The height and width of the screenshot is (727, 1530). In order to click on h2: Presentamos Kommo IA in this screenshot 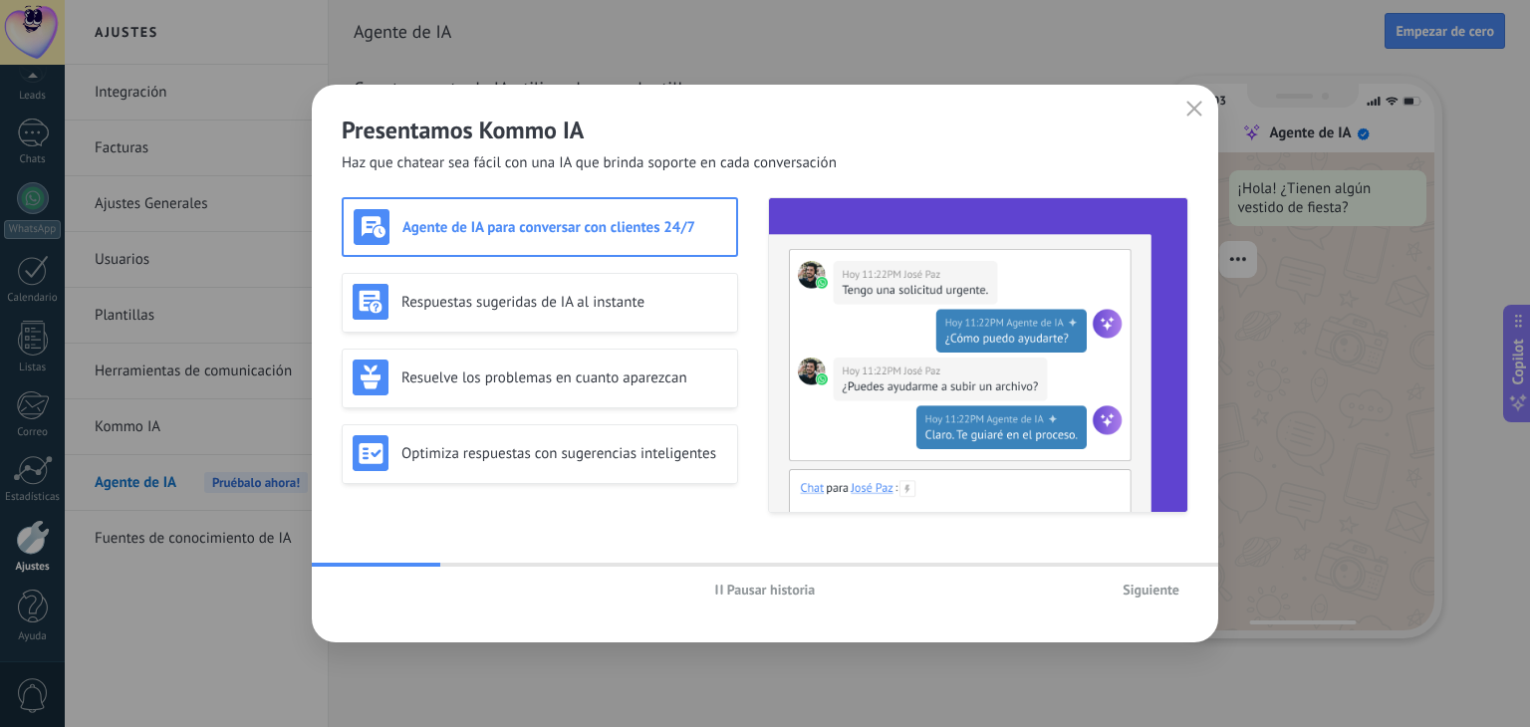, I will do `click(765, 129)`.